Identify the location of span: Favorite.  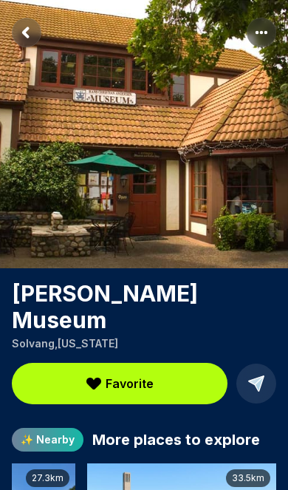
(129, 384).